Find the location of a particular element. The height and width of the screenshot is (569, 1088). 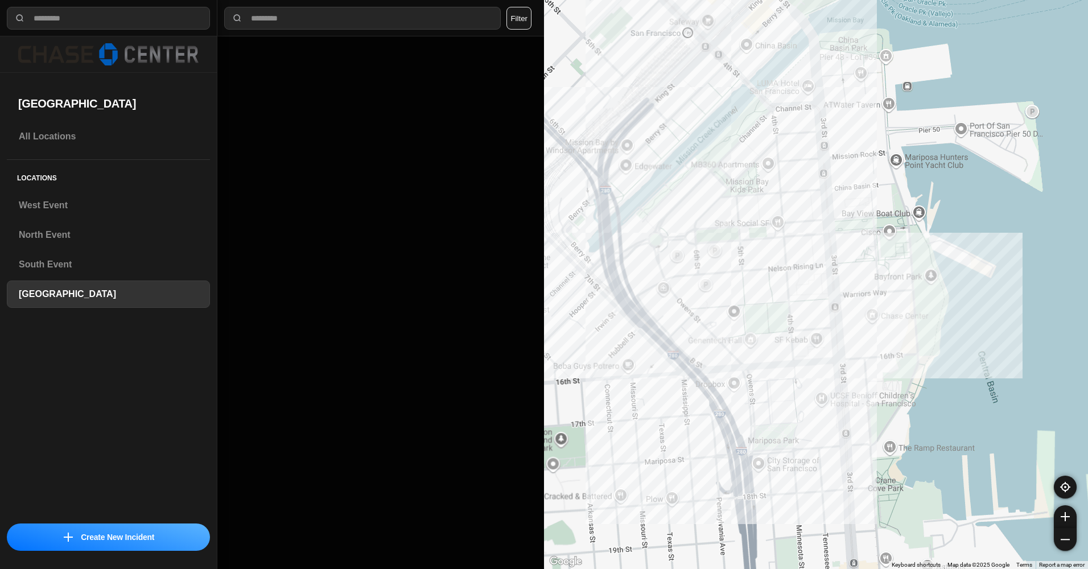

h3: West Event is located at coordinates (108, 205).